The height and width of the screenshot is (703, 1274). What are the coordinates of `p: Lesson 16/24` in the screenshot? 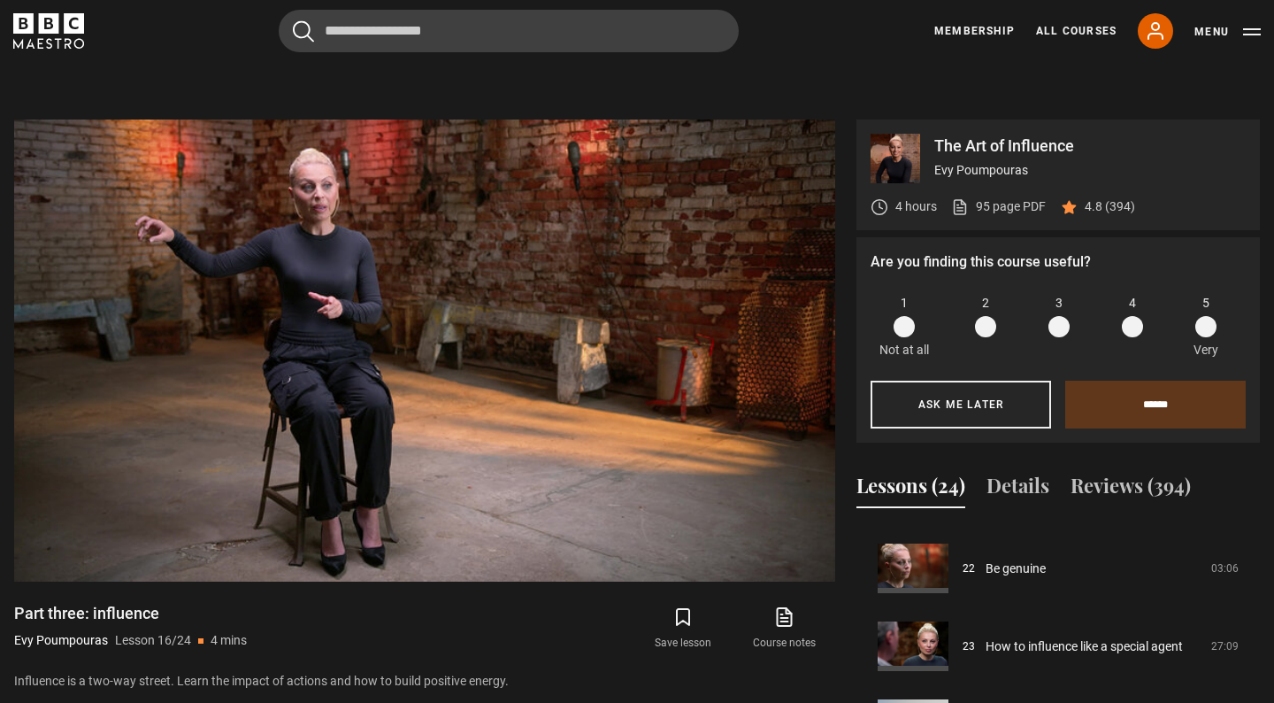 It's located at (153, 640).